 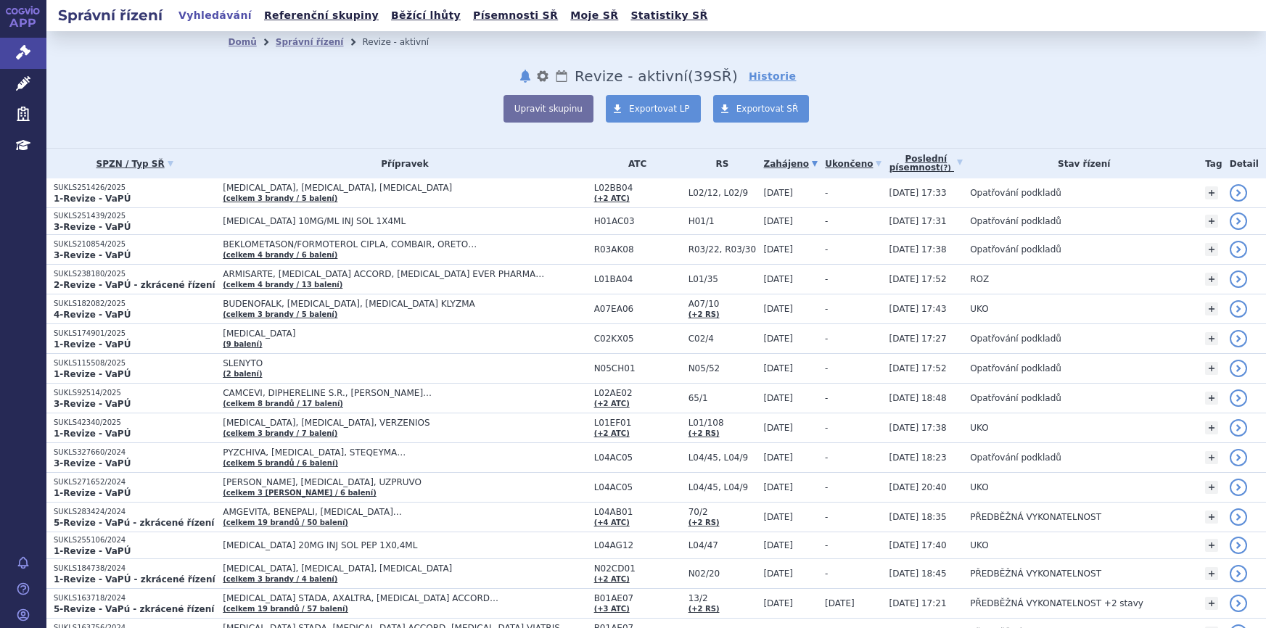 What do you see at coordinates (310, 42) in the screenshot?
I see `a: Správní řízení` at bounding box center [310, 42].